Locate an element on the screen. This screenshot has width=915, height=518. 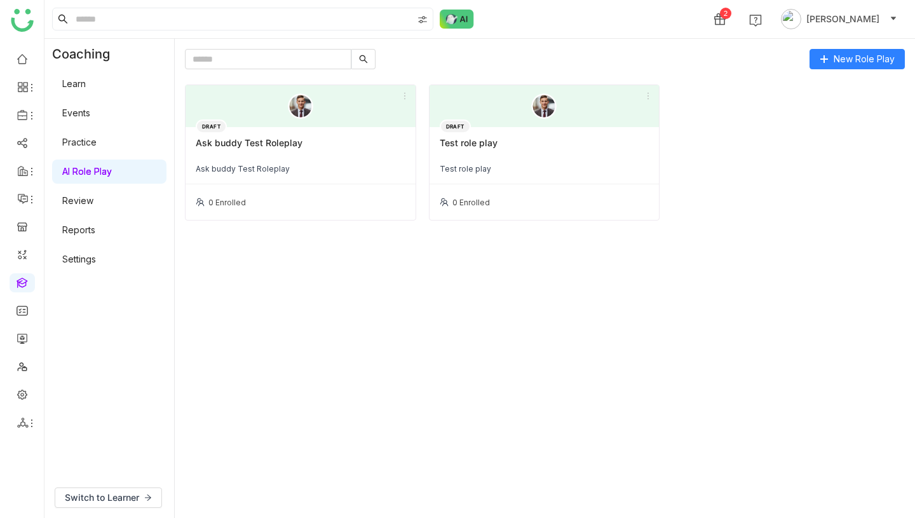
a: Events is located at coordinates (76, 113).